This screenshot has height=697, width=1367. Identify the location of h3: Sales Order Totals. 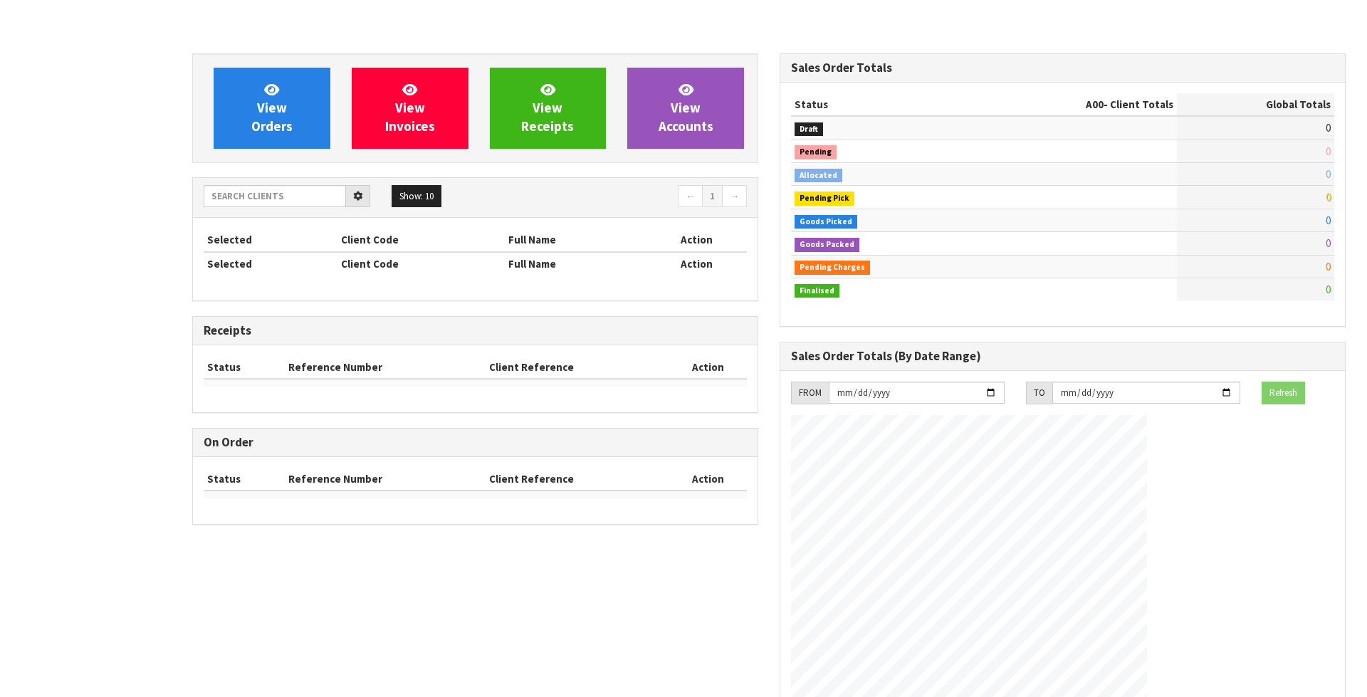
(1062, 68).